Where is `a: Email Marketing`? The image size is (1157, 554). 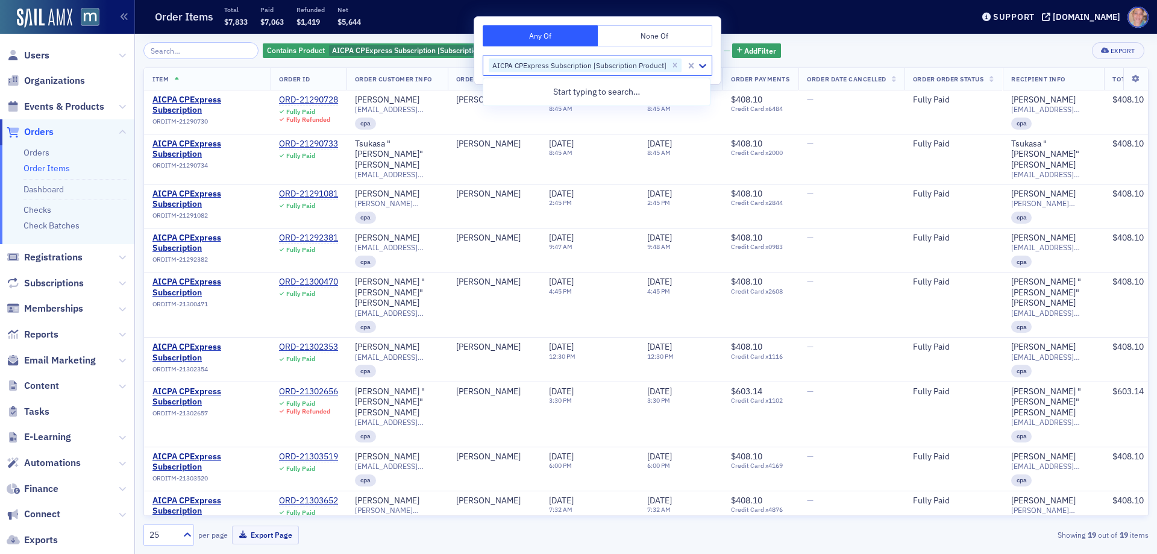
a: Email Marketing is located at coordinates (51, 360).